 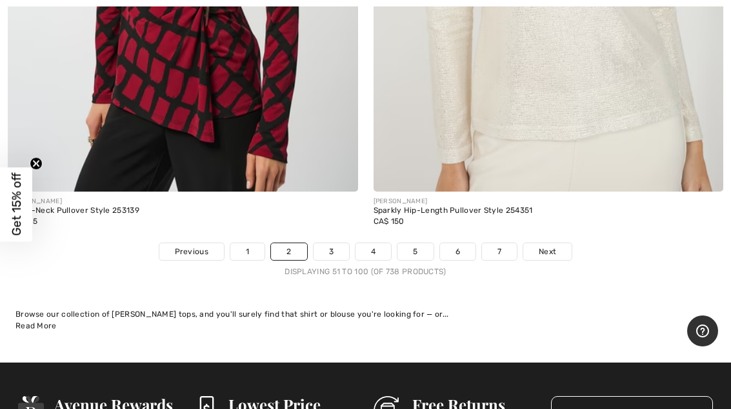 I want to click on a: 7, so click(x=499, y=252).